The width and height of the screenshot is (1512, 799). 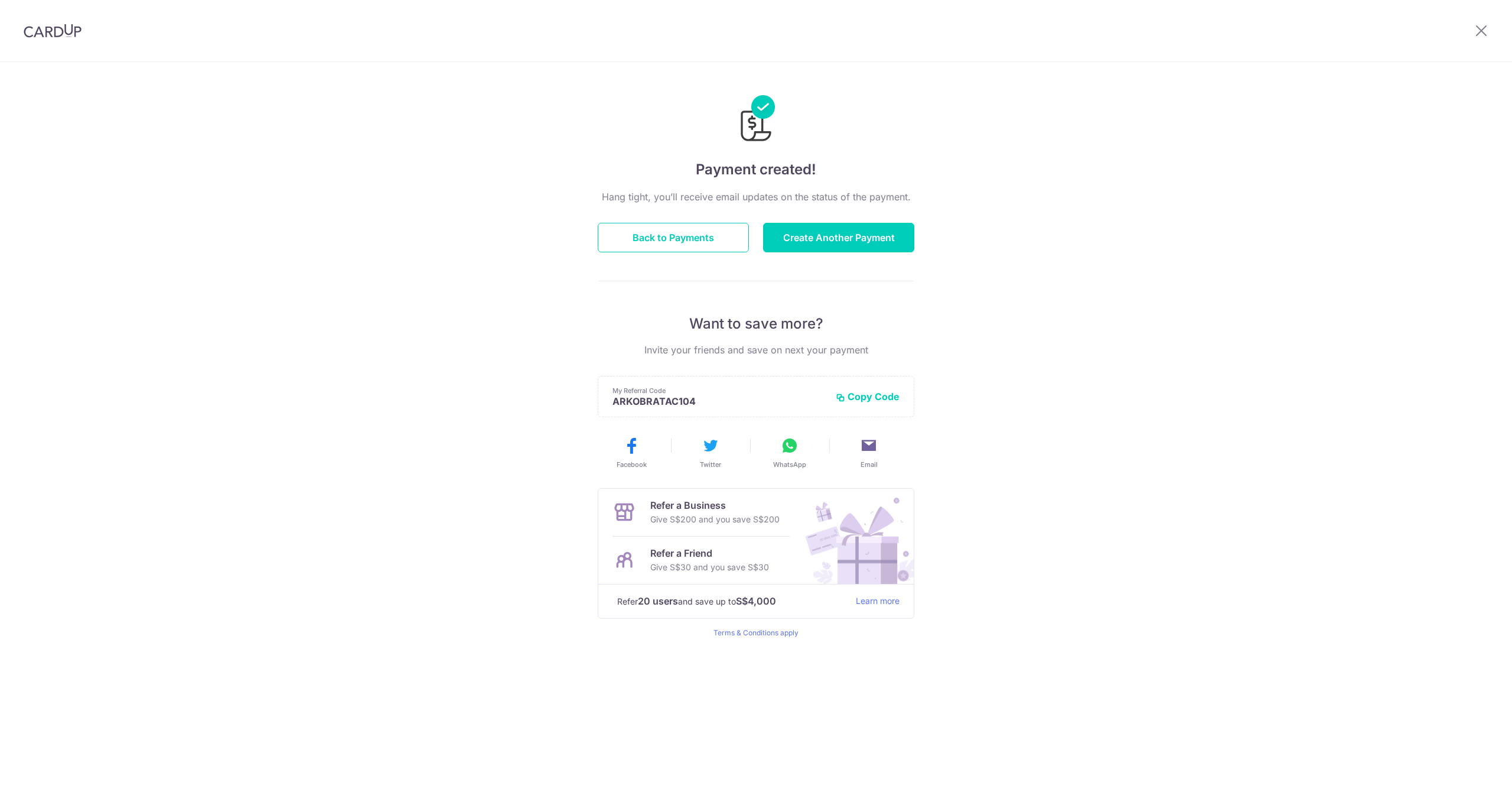 I want to click on p: Give S$30 and you save S$30, so click(x=709, y=568).